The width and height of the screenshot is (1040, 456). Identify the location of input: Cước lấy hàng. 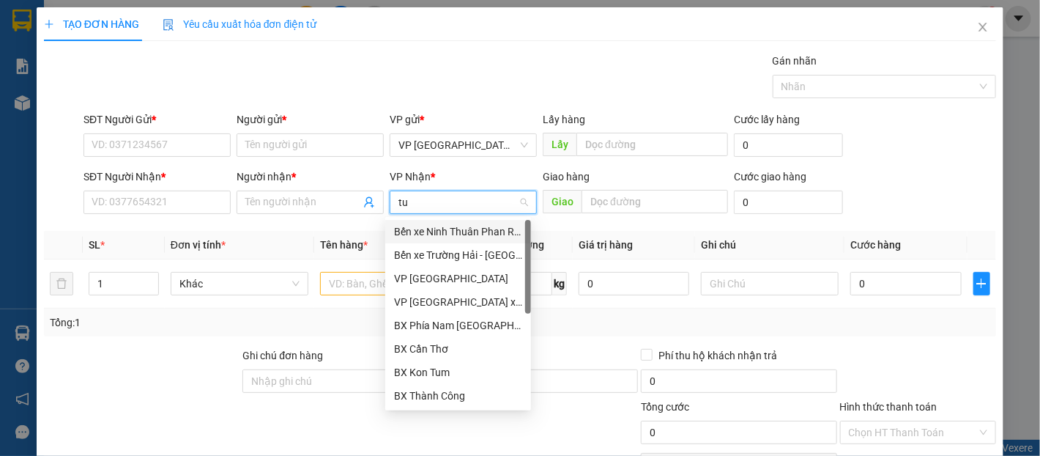
(788, 145).